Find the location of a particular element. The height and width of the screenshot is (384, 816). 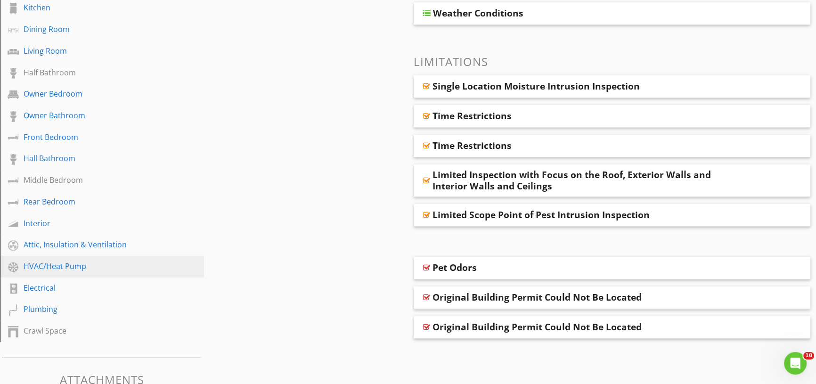

div: Living Room is located at coordinates (91, 51).